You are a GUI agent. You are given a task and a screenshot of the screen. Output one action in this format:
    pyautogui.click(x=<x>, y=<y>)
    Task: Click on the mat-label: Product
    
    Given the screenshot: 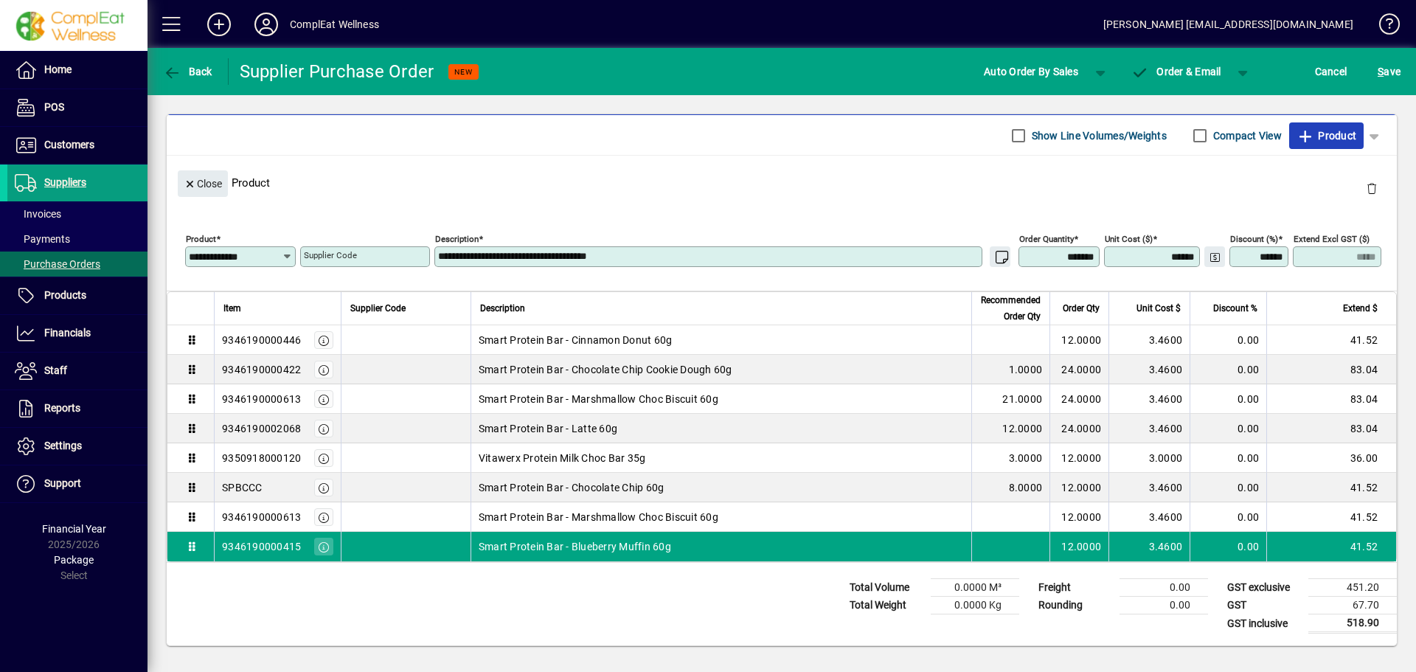 What is the action you would take?
    pyautogui.click(x=201, y=239)
    